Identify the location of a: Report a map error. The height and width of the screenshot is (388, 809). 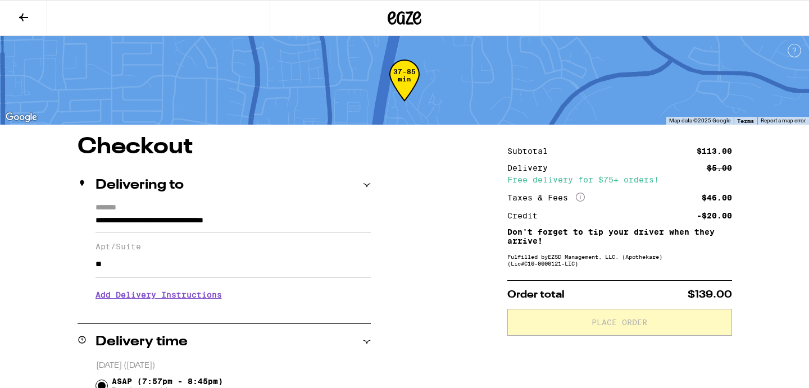
(784, 120).